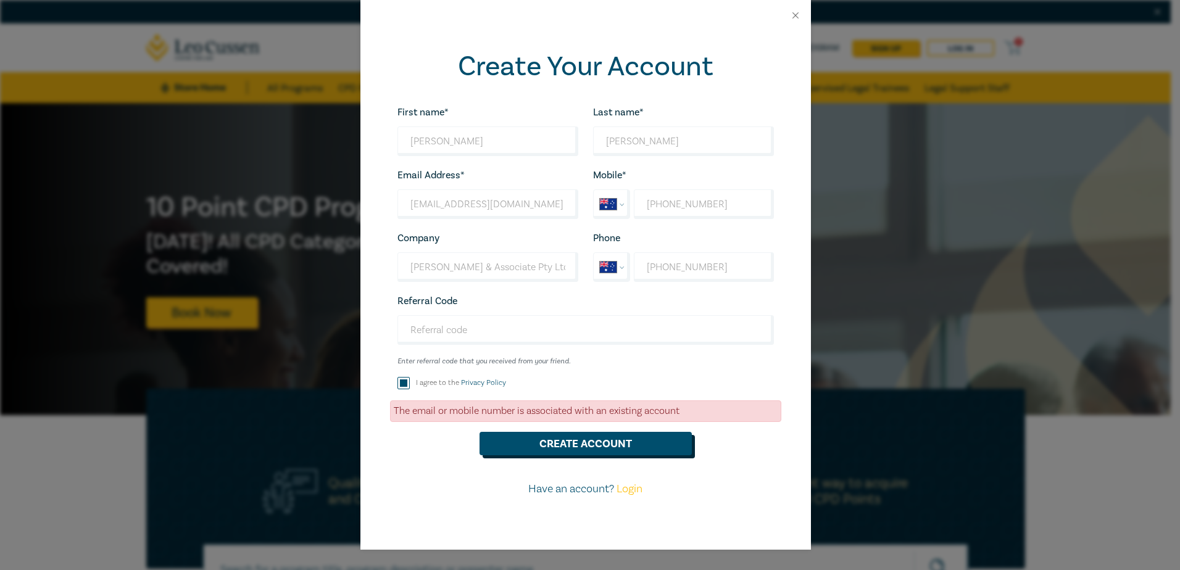  I want to click on label: Company, so click(418, 238).